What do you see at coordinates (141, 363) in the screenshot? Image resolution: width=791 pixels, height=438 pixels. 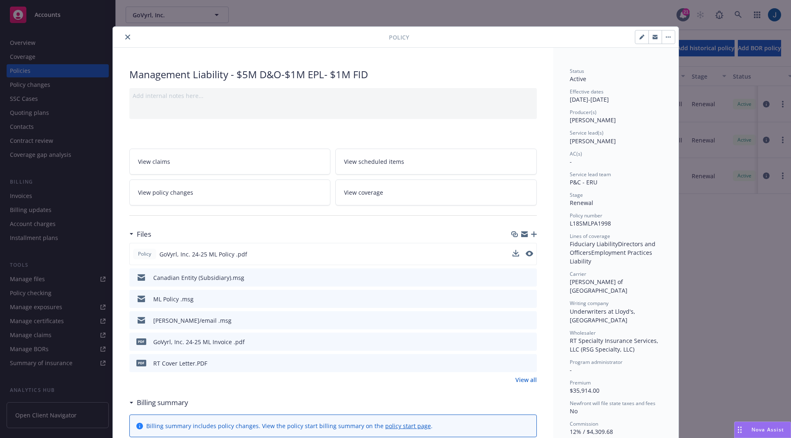 I see `span: PDF` at bounding box center [141, 363].